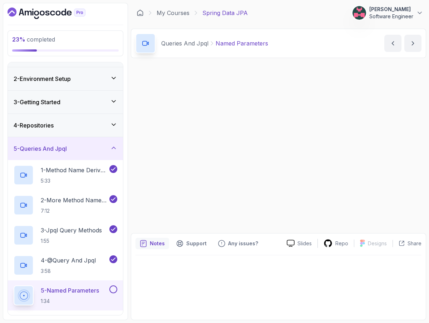 This screenshot has height=323, width=429. What do you see at coordinates (241, 175) in the screenshot?
I see `button: Cancel` at bounding box center [241, 175].